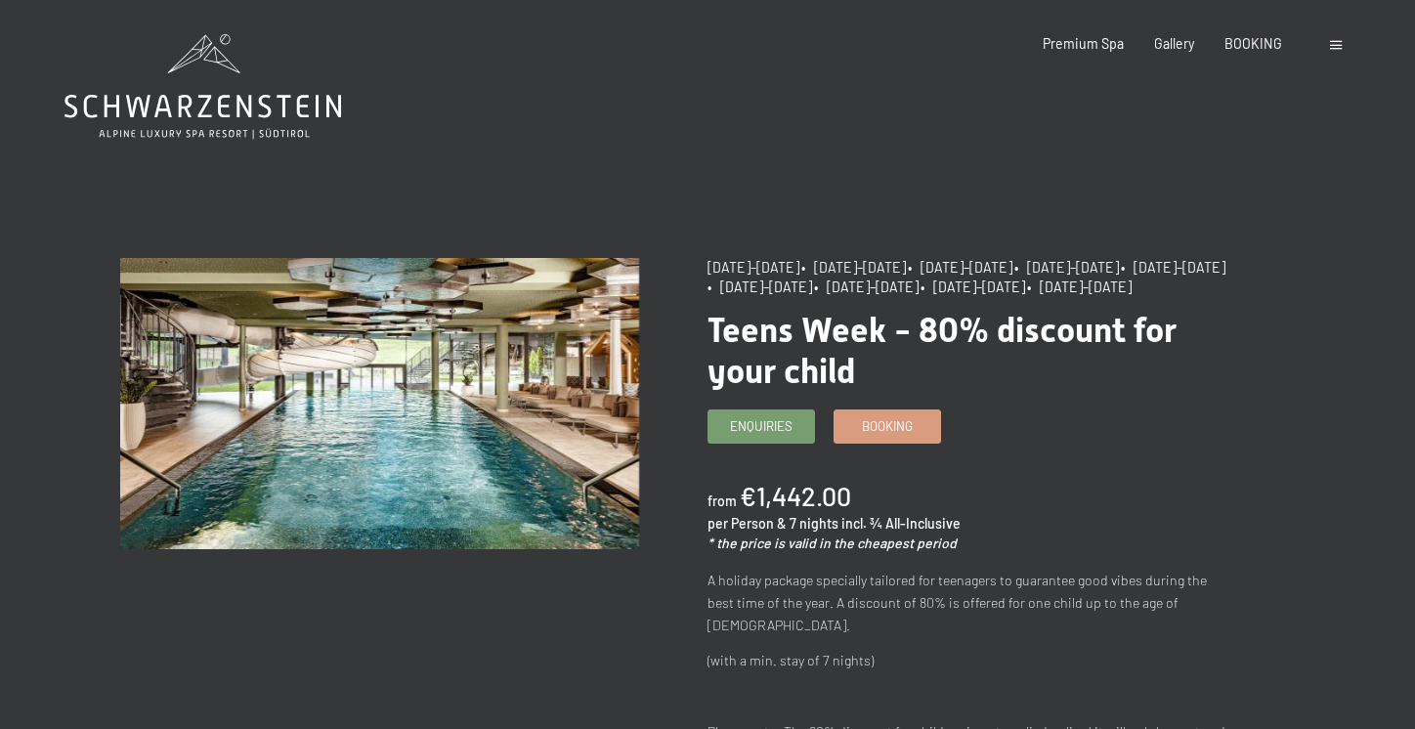  What do you see at coordinates (379, 404) in the screenshot?
I see `img: Teens Week - 80% discount for your child` at bounding box center [379, 404].